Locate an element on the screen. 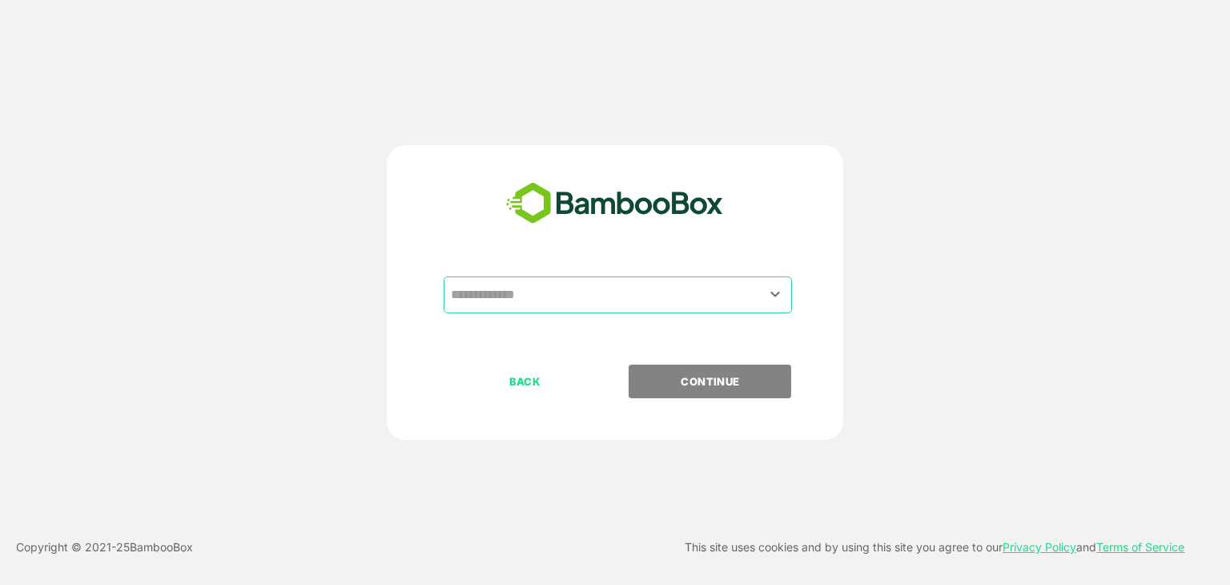 This screenshot has height=585, width=1230. a: Terms of Service is located at coordinates (1141, 546).